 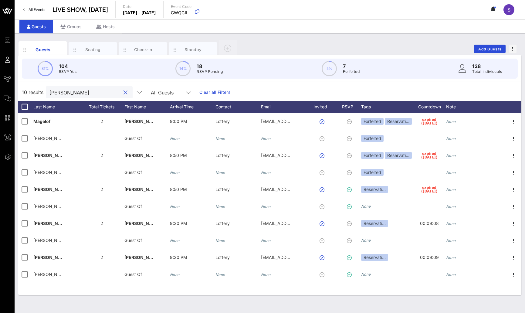 What do you see at coordinates (42, 121) in the screenshot?
I see `span: Magelof` at bounding box center [42, 121].